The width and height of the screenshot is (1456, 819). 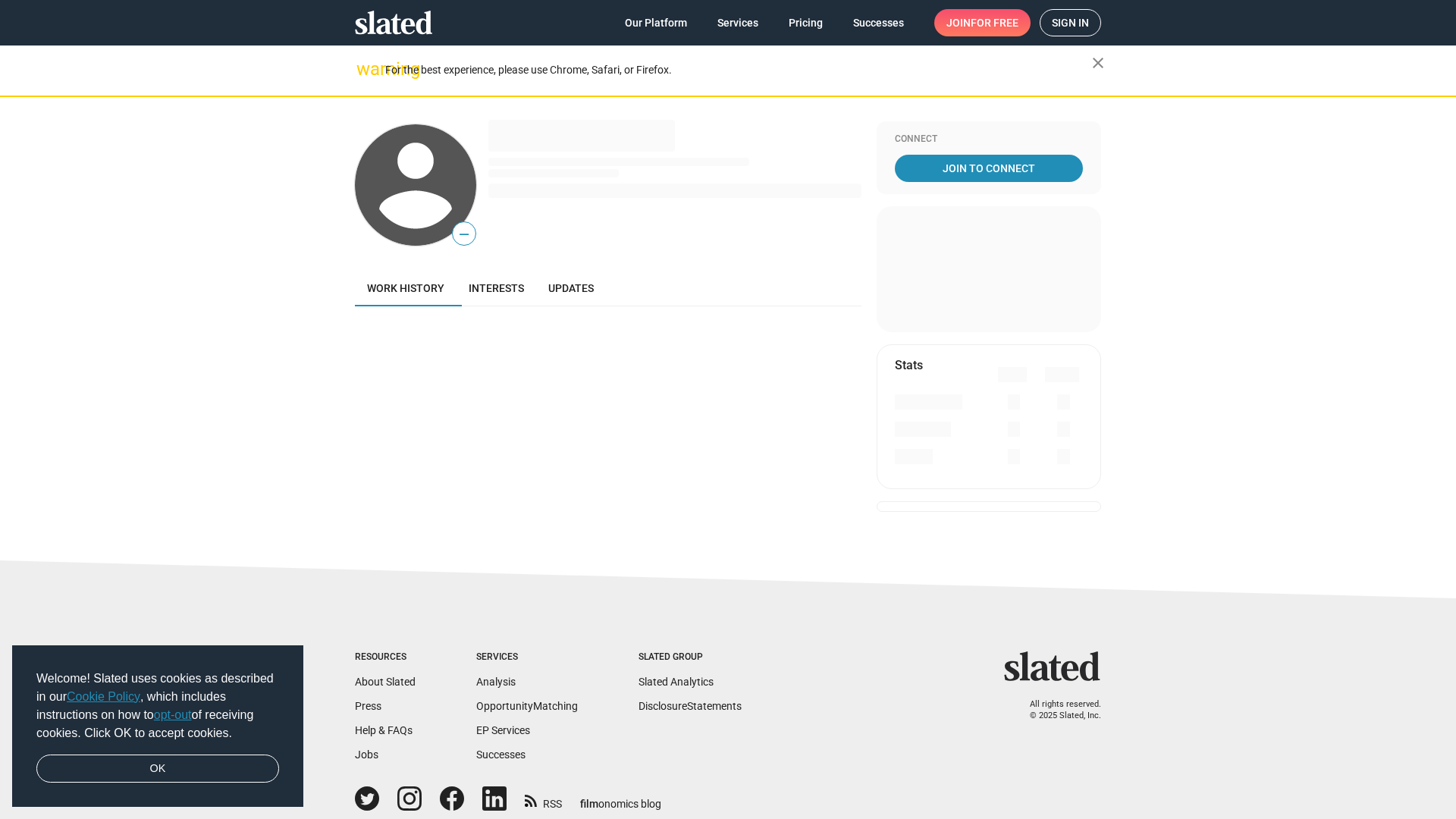 What do you see at coordinates (384, 730) in the screenshot?
I see `a: Help & FAQs` at bounding box center [384, 730].